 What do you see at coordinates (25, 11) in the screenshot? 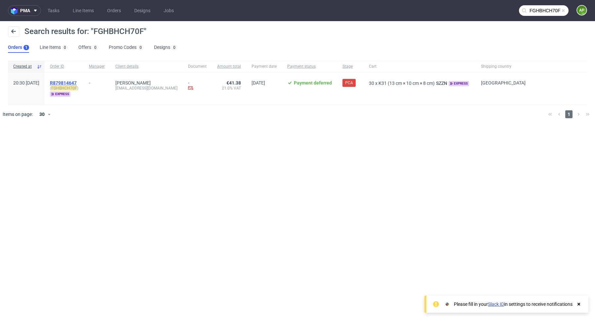
I see `span: pma` at bounding box center [25, 11].